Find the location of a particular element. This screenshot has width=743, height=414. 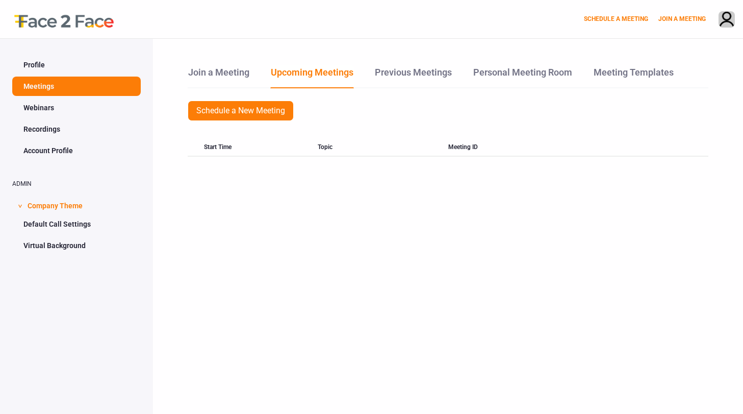

div: Start Time is located at coordinates (252, 147).